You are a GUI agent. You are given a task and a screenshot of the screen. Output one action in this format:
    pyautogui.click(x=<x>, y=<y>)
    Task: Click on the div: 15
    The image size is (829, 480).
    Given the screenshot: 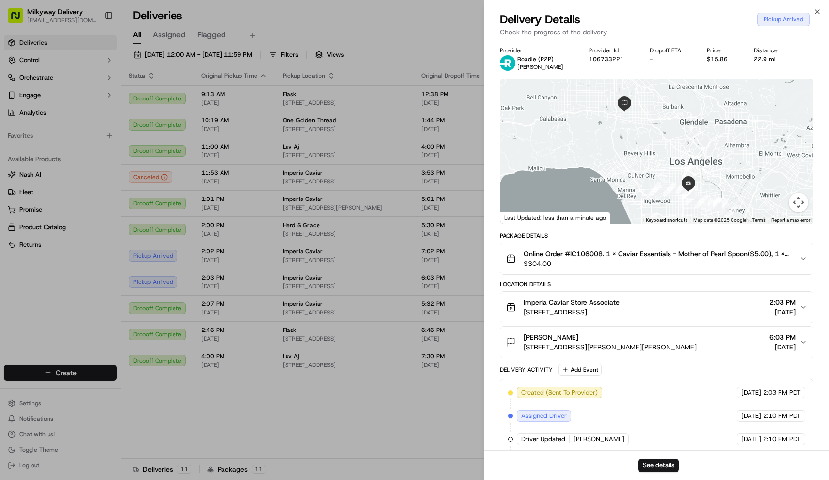 What is the action you would take?
    pyautogui.click(x=702, y=201)
    